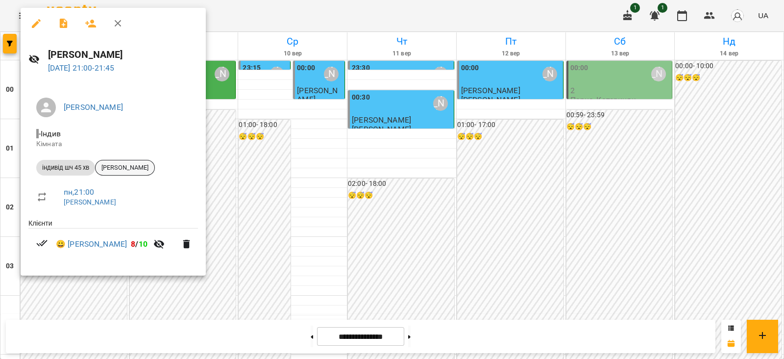 This screenshot has width=784, height=359. What do you see at coordinates (143, 244) in the screenshot?
I see `span: 10` at bounding box center [143, 244].